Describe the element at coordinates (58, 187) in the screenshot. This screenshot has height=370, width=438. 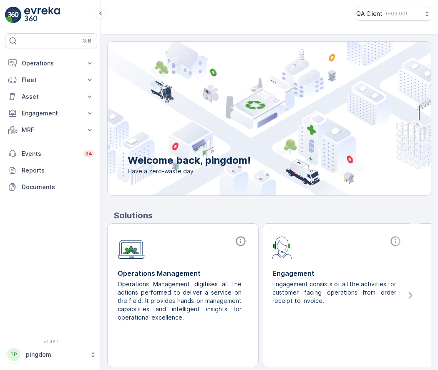
I see `p: Documents` at that location.